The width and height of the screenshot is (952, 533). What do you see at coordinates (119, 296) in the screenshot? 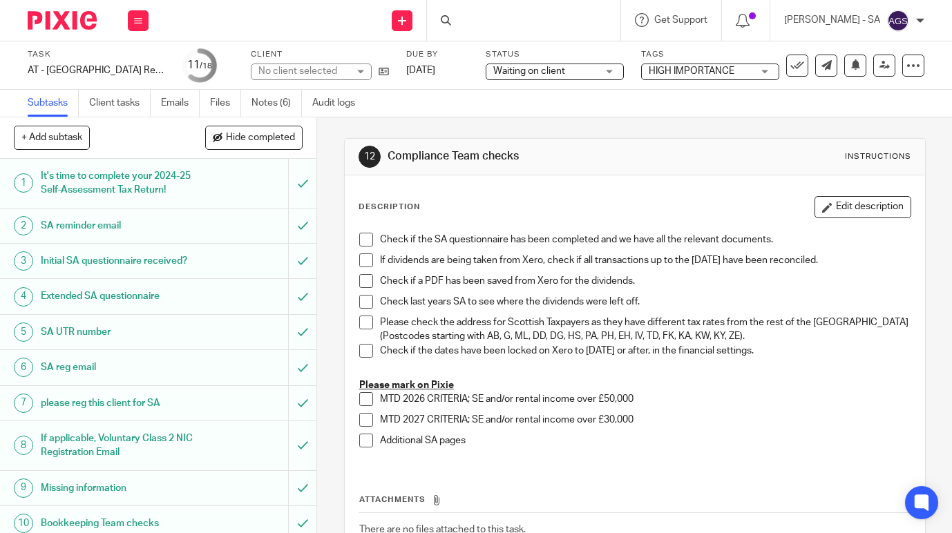
I see `h1: Extended SA questionnaire` at bounding box center [119, 296].